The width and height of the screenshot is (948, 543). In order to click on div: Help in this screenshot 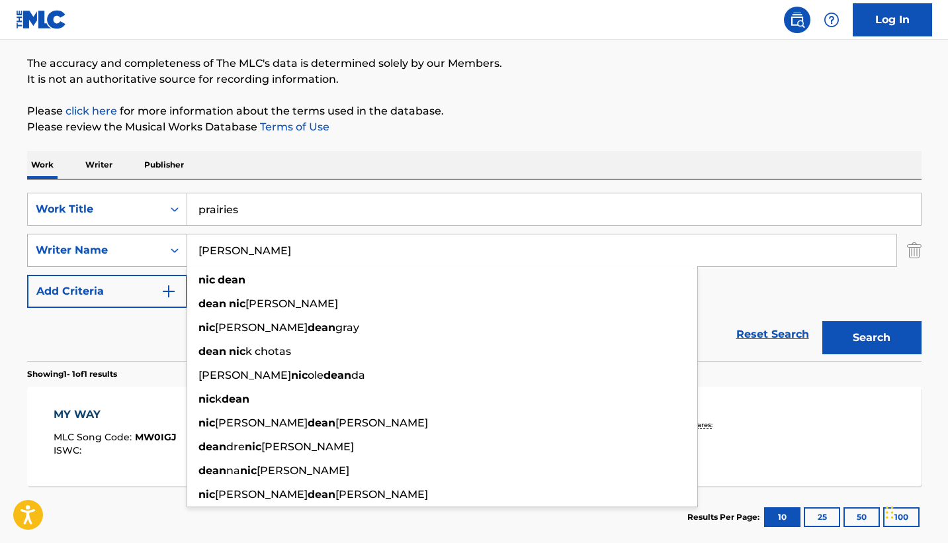, I will do `click(832, 20)`.